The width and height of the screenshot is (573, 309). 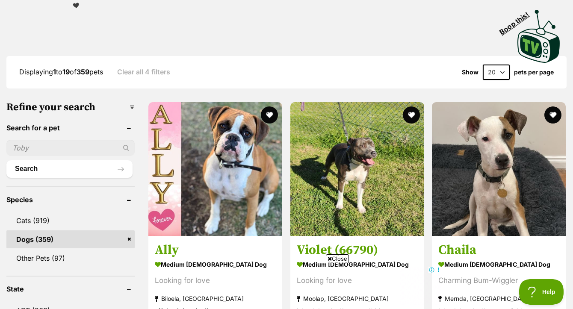 What do you see at coordinates (357, 250) in the screenshot?
I see `h3: Violet (66790)` at bounding box center [357, 250].